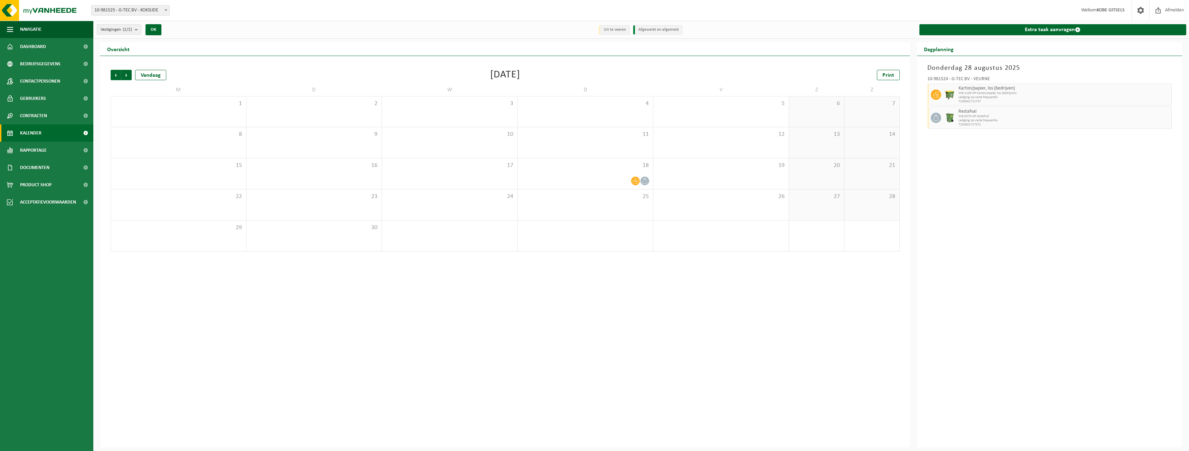 This screenshot has height=451, width=1189. I want to click on h2: Dagplanning, so click(939, 49).